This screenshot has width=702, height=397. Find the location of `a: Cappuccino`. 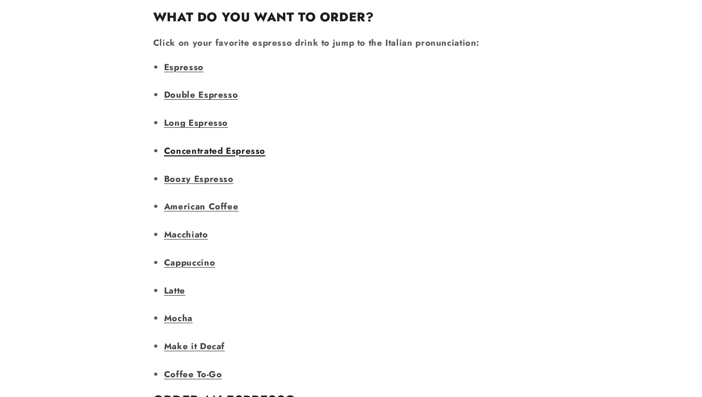

a: Cappuccino is located at coordinates (189, 262).